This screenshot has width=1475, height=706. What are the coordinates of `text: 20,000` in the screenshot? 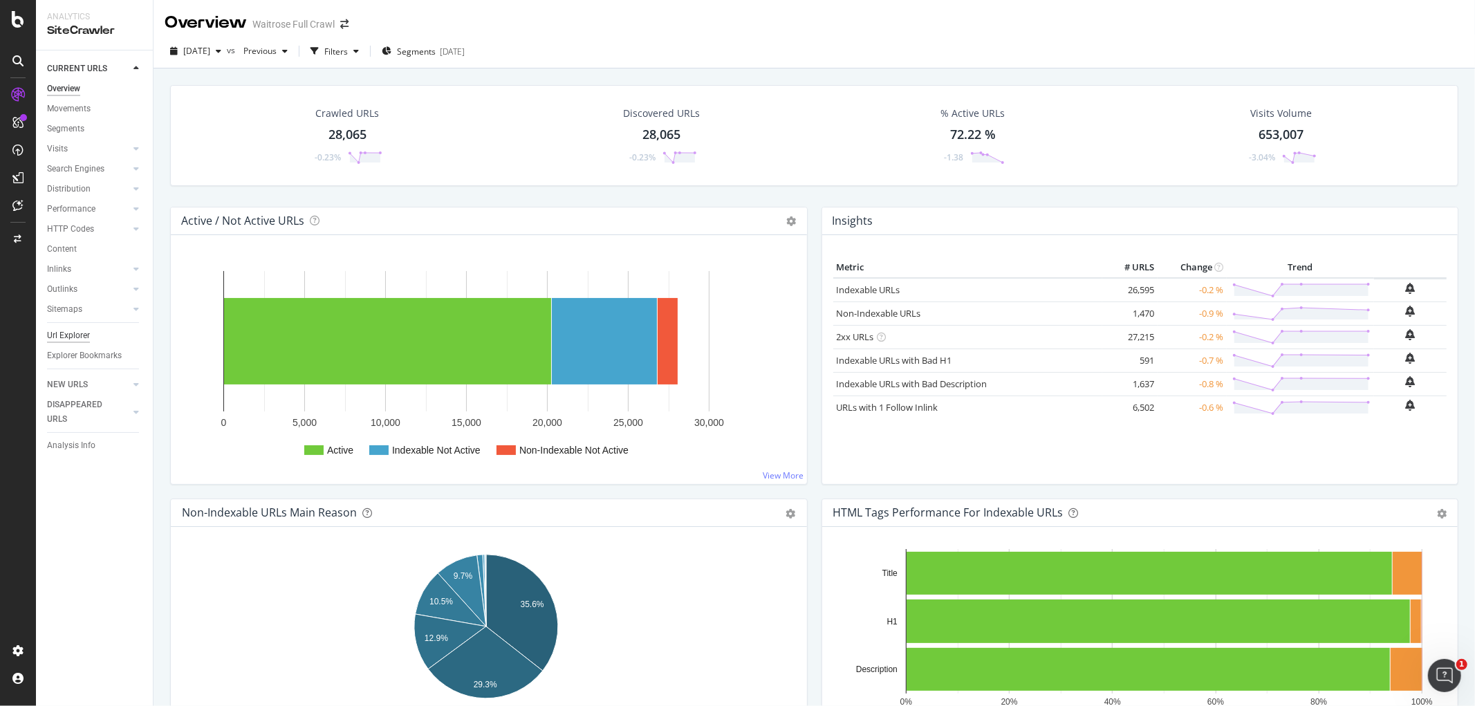 It's located at (547, 423).